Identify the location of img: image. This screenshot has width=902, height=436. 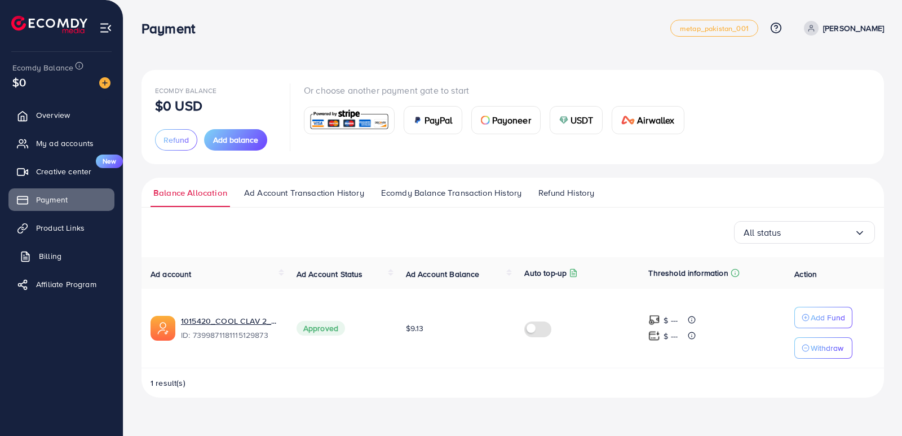
(105, 83).